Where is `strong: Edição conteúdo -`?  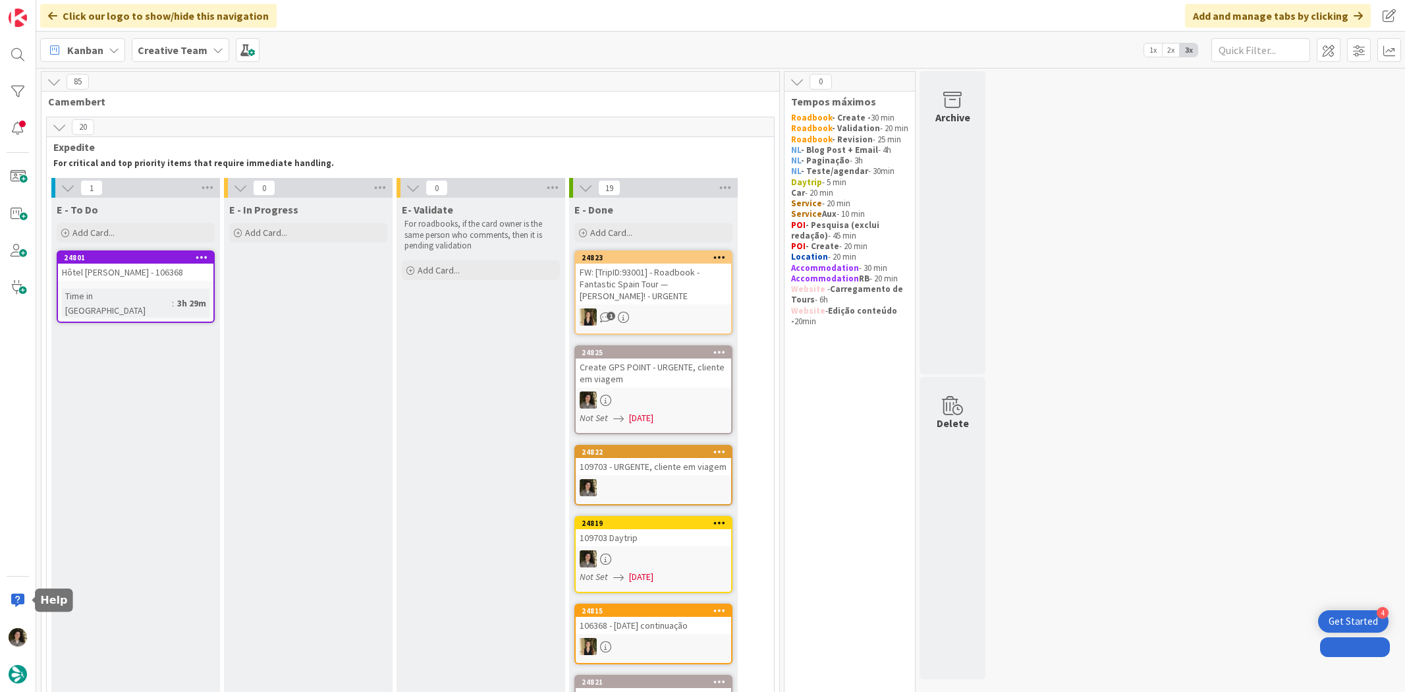 strong: Edição conteúdo - is located at coordinates (845, 316).